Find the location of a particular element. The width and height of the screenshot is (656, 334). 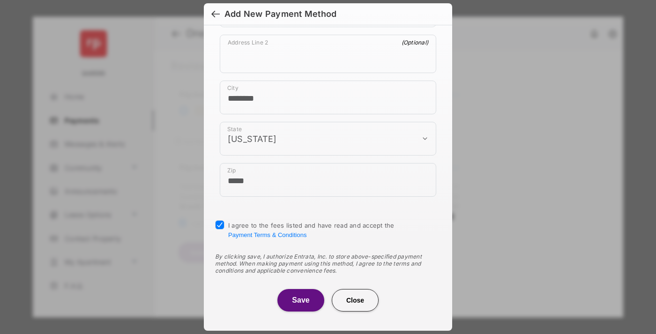

button: I agree to the fees listed and have read and accept the is located at coordinates (267, 235).